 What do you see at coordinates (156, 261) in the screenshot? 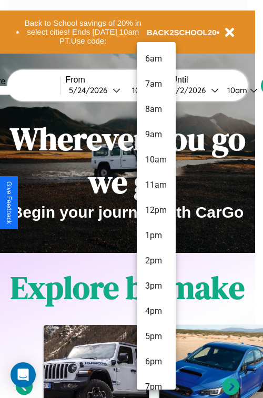
I see `li: 2pm` at bounding box center [156, 261].